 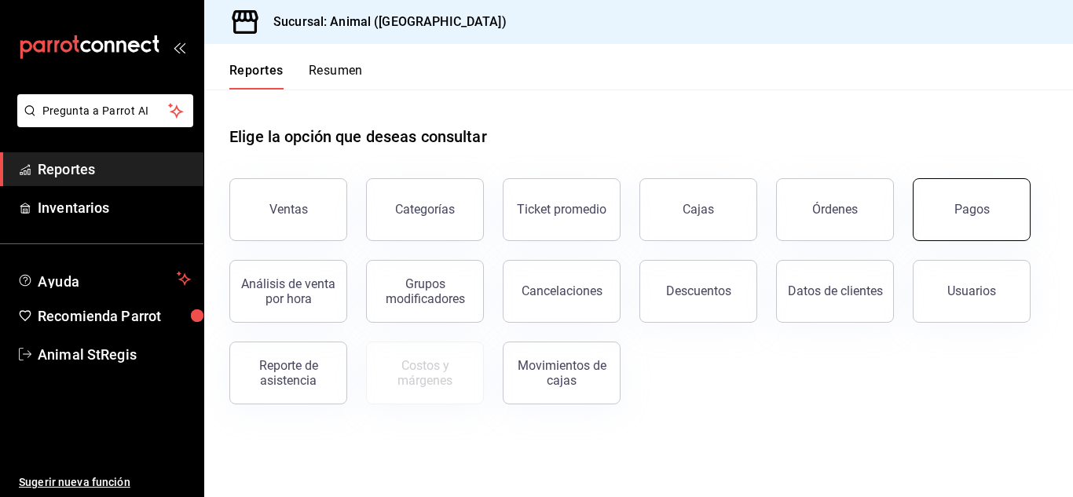 What do you see at coordinates (835, 291) in the screenshot?
I see `button: Datos de clientes` at bounding box center [835, 291].